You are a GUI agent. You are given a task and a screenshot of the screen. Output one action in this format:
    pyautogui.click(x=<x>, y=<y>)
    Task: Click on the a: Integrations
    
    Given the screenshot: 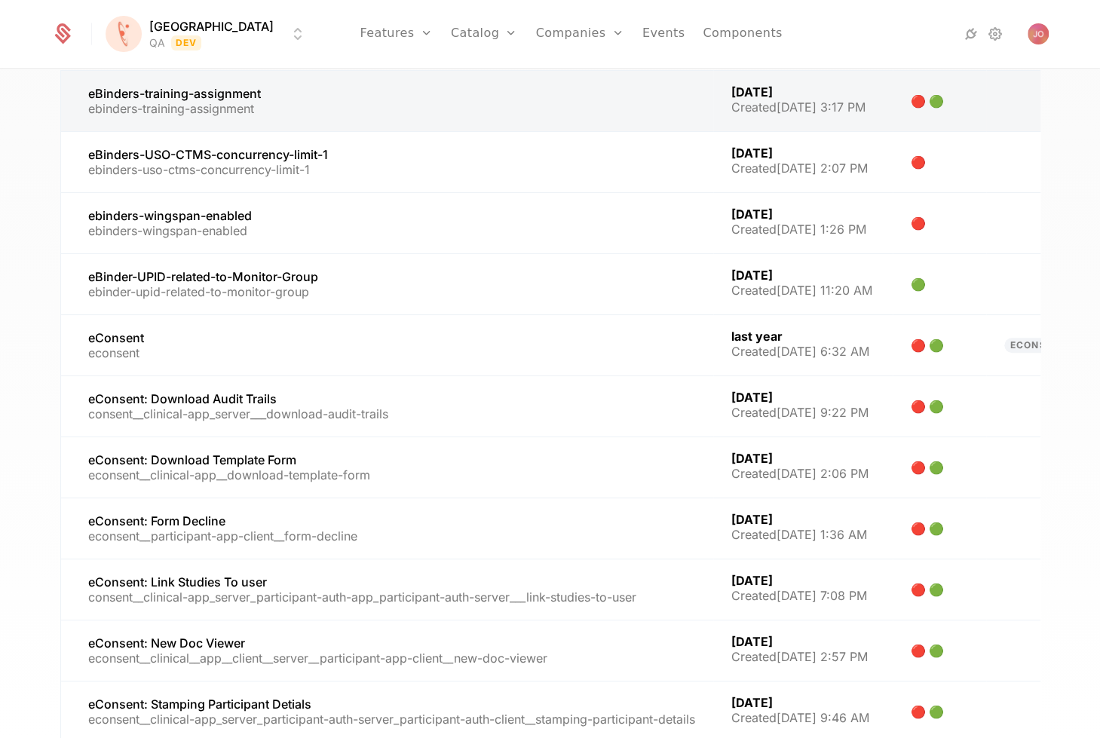 What is the action you would take?
    pyautogui.click(x=970, y=34)
    